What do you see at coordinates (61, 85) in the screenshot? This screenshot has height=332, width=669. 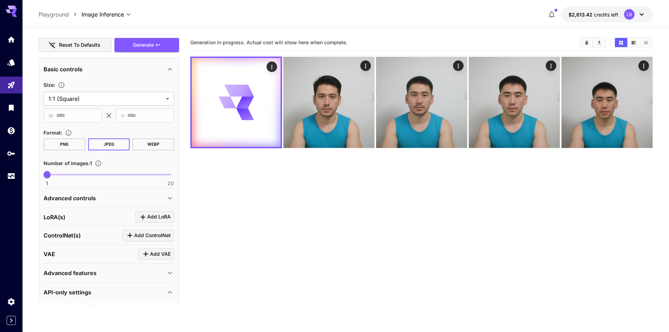 I see `button: Adjust the dimensions of the generated image by specifying its width and height in pixels, or sel...` at bounding box center [61, 85].